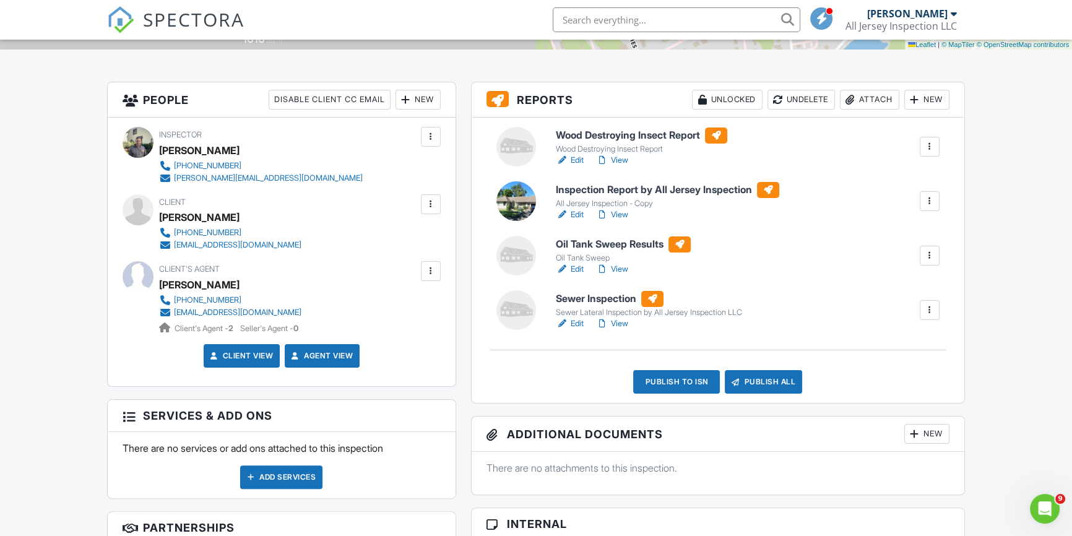 The height and width of the screenshot is (536, 1072). I want to click on h6: Oil Tank Sweep Results, so click(623, 244).